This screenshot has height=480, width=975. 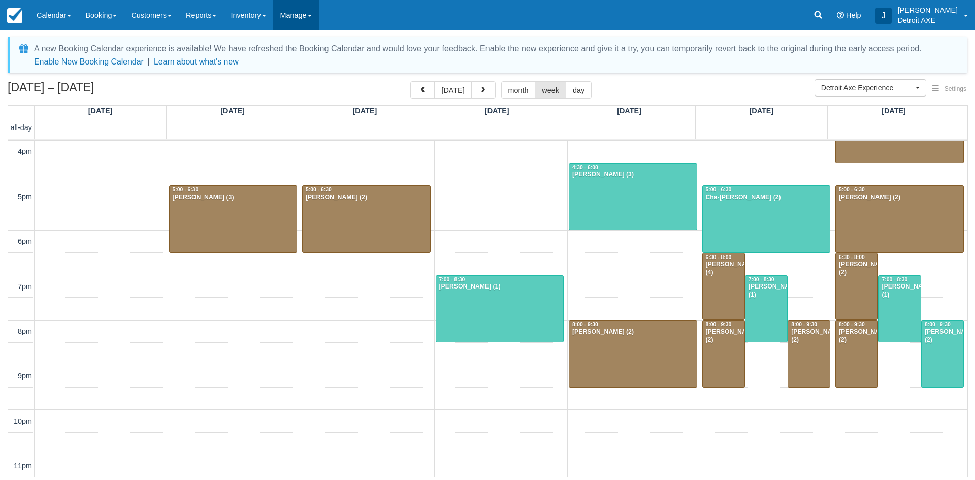 What do you see at coordinates (578, 90) in the screenshot?
I see `button: day` at bounding box center [578, 90].